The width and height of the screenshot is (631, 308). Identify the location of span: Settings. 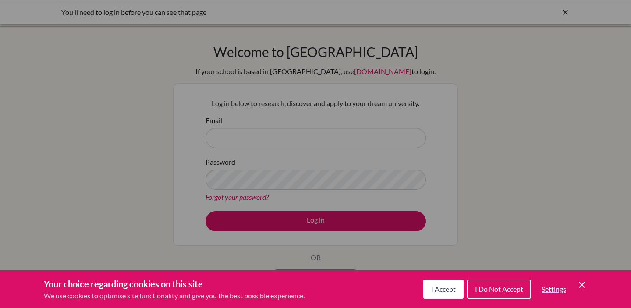
(554, 289).